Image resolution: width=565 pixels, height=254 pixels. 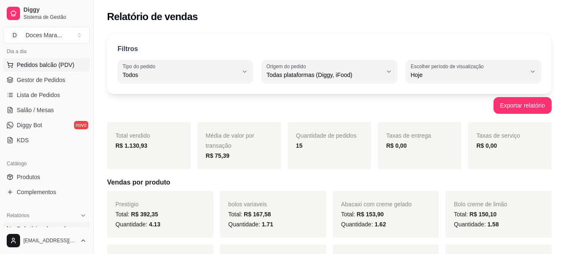 What do you see at coordinates (46, 177) in the screenshot?
I see `a: Produtos` at bounding box center [46, 177].